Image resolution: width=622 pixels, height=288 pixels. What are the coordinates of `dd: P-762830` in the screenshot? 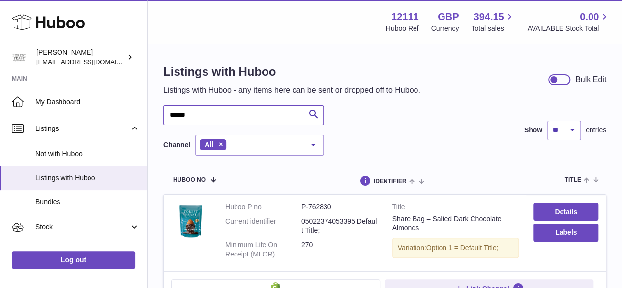 It's located at (339, 206).